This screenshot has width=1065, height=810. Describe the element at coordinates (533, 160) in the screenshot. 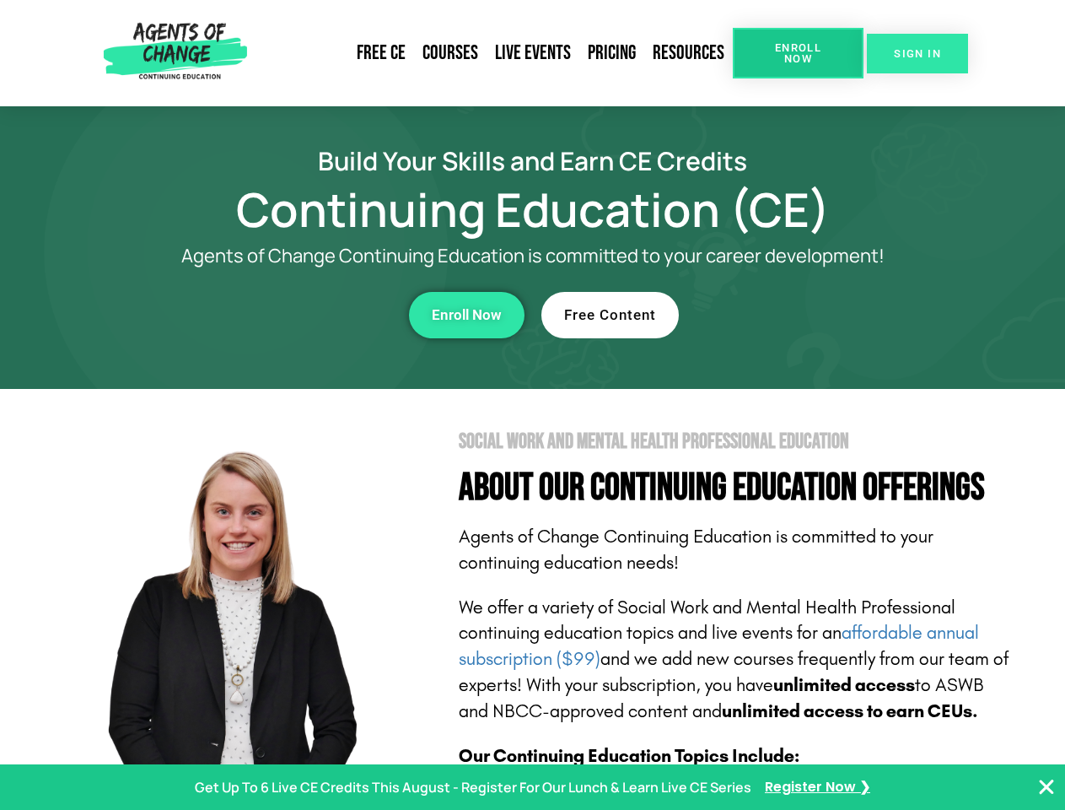

I see `h2: Build Your Skills and Earn CE Credits` at that location.